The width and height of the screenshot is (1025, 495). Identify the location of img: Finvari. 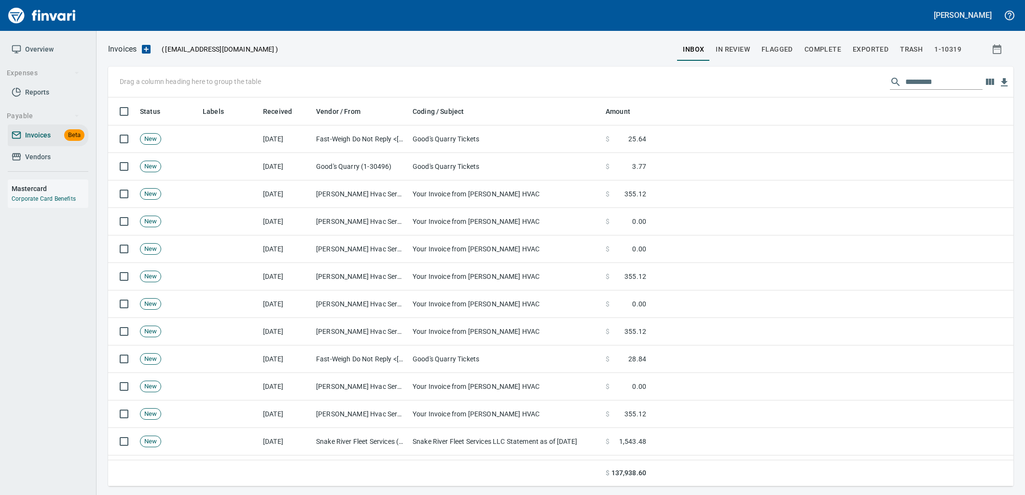
(42, 15).